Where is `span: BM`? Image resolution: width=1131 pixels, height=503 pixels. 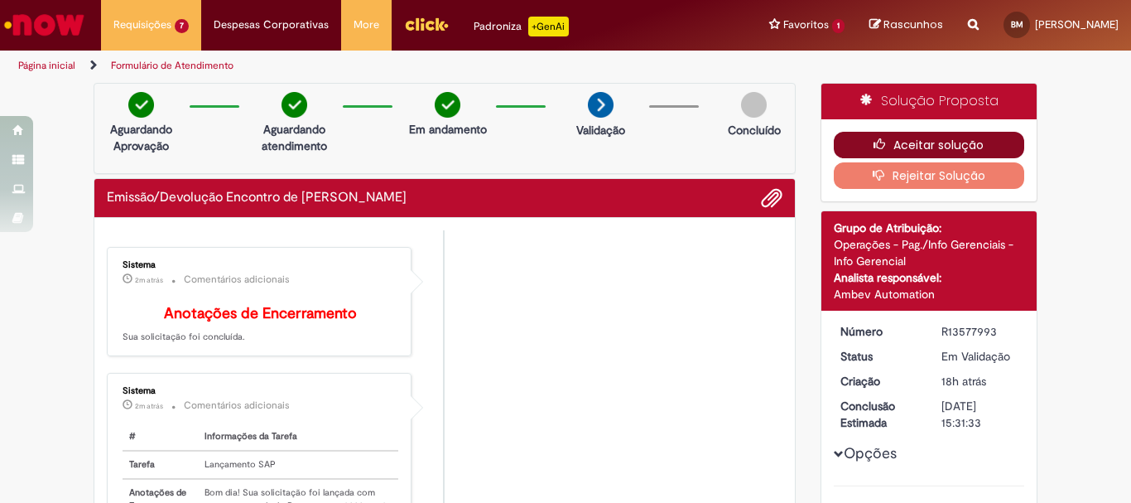 span: BM is located at coordinates (1017, 24).